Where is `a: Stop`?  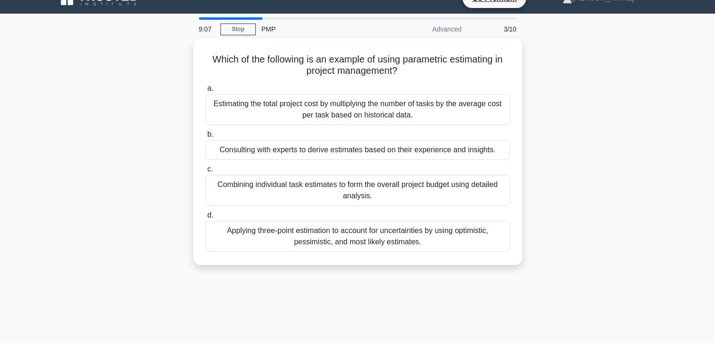
a: Stop is located at coordinates (238, 29).